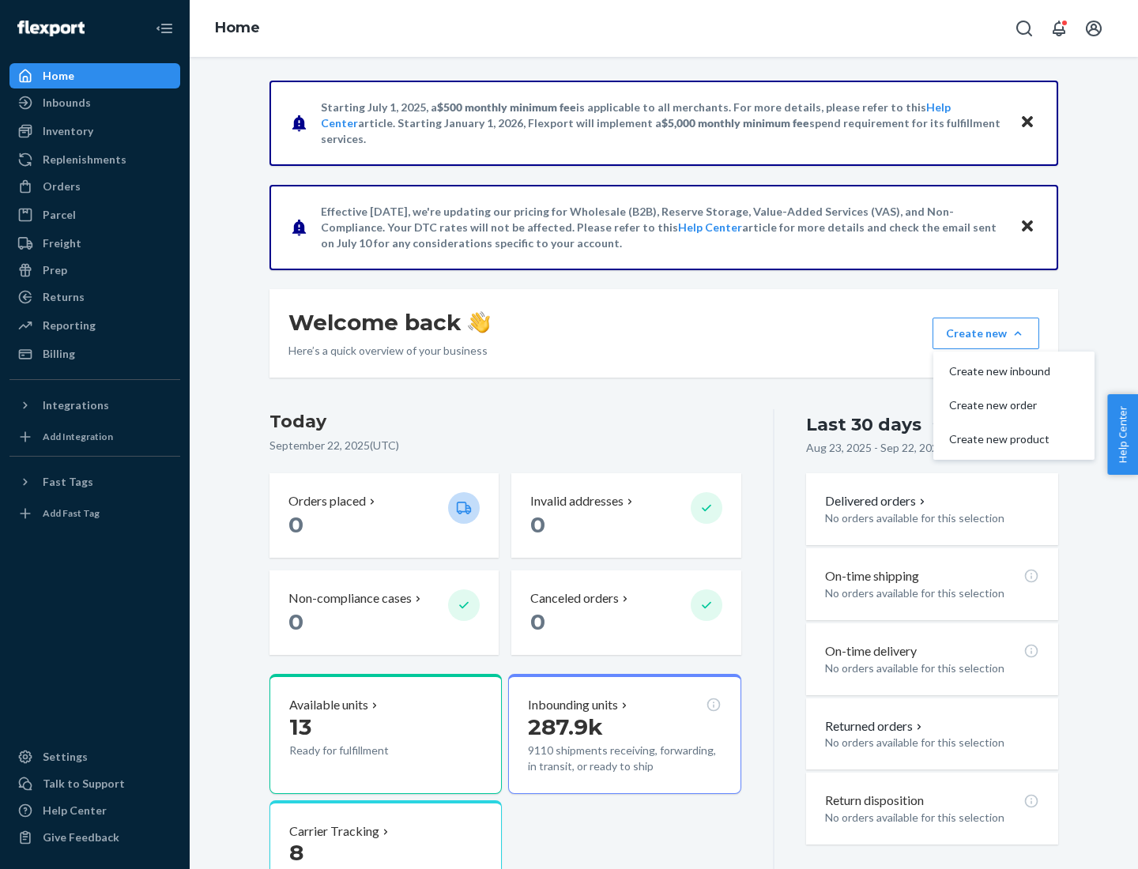  Describe the element at coordinates (662, 123) in the screenshot. I see `p: Starting July 1, 2025, a is applicable to all merchants. For more details, please refer to this a...` at that location.